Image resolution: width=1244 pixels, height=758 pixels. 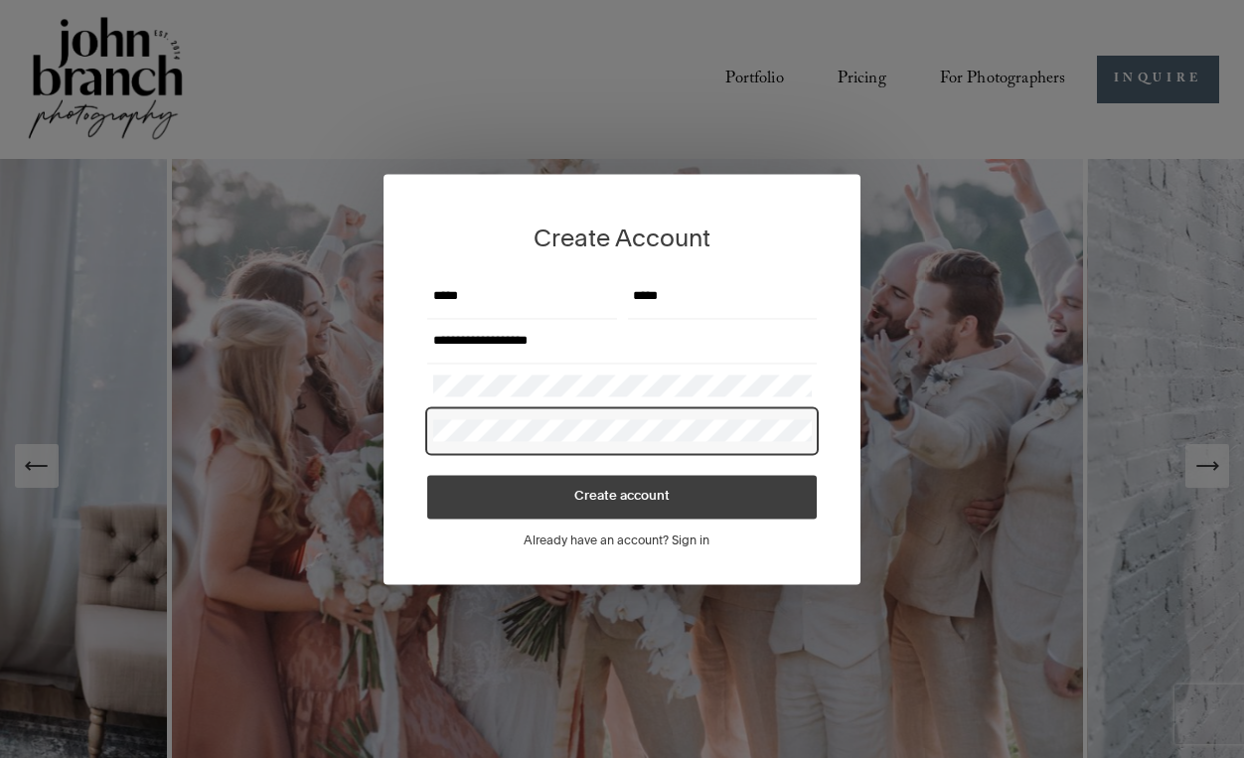 I want to click on input: Last Name, so click(x=722, y=296).